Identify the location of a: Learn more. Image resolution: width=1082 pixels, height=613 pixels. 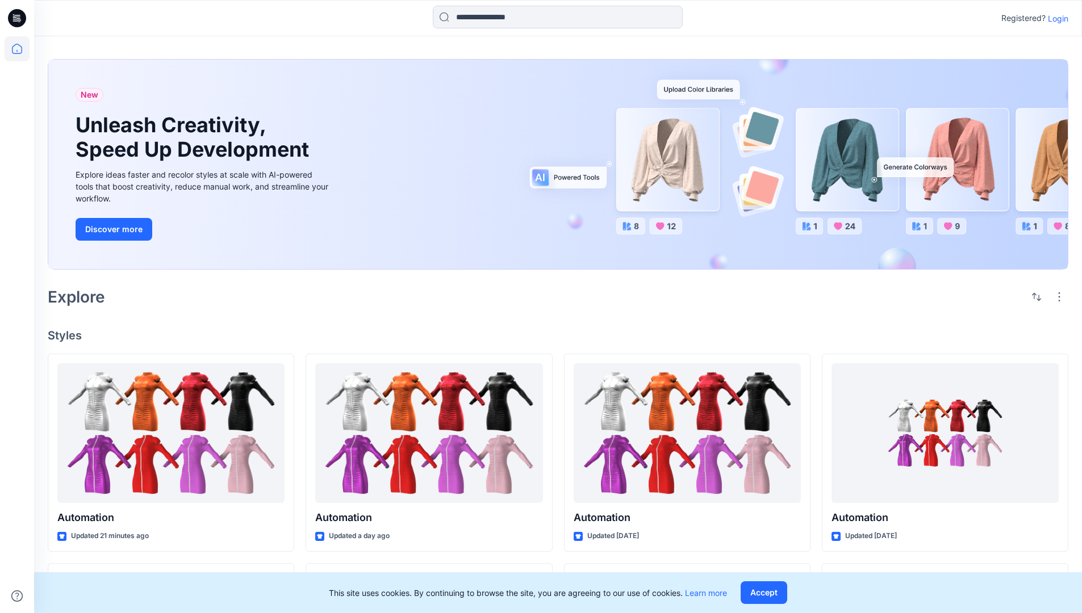
(706, 593).